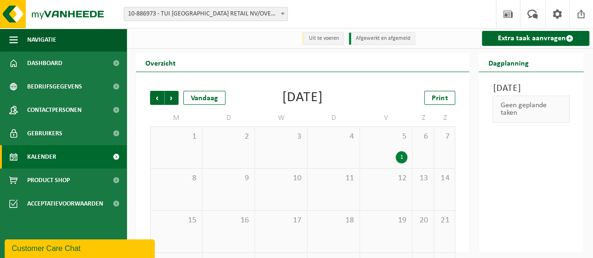 The height and width of the screenshot is (258, 593). I want to click on span: 13, so click(423, 179).